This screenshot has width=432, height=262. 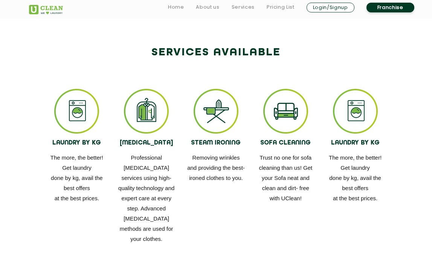 What do you see at coordinates (146, 111) in the screenshot?
I see `img: ss_icon_2.png` at bounding box center [146, 111].